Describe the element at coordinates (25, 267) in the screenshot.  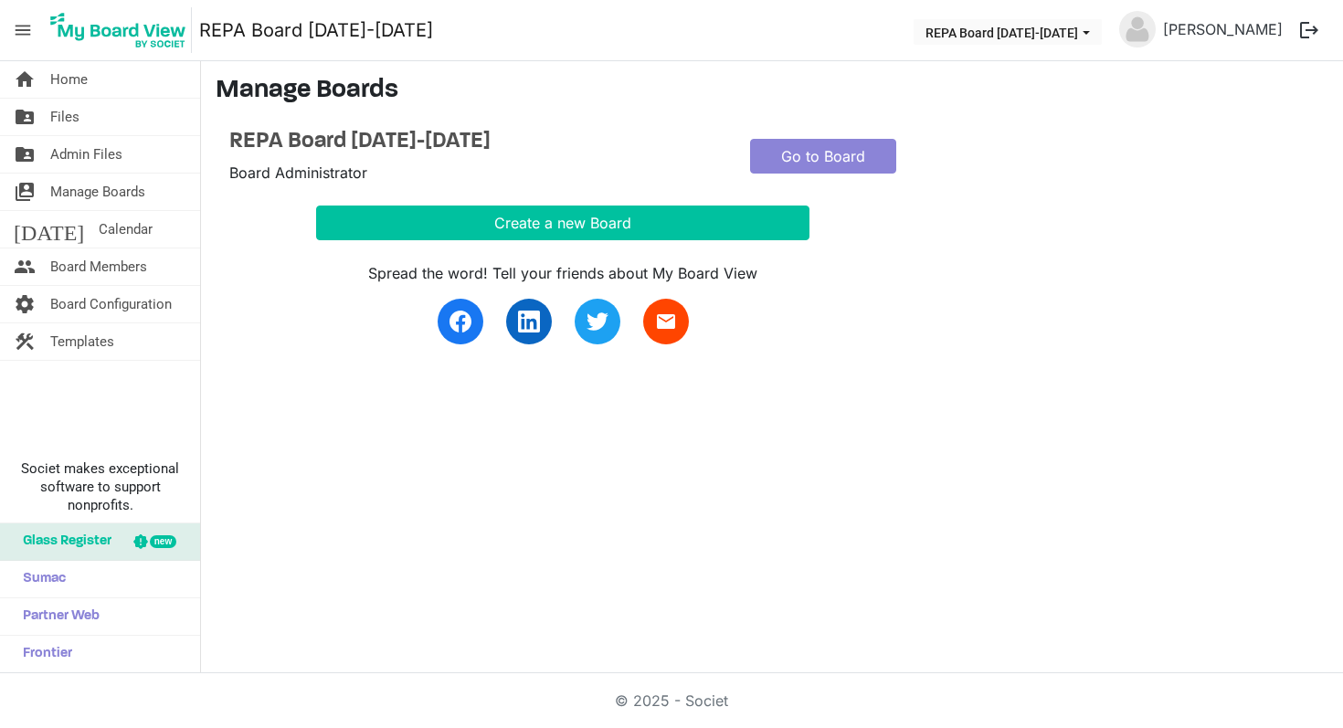
I see `span: people` at that location.